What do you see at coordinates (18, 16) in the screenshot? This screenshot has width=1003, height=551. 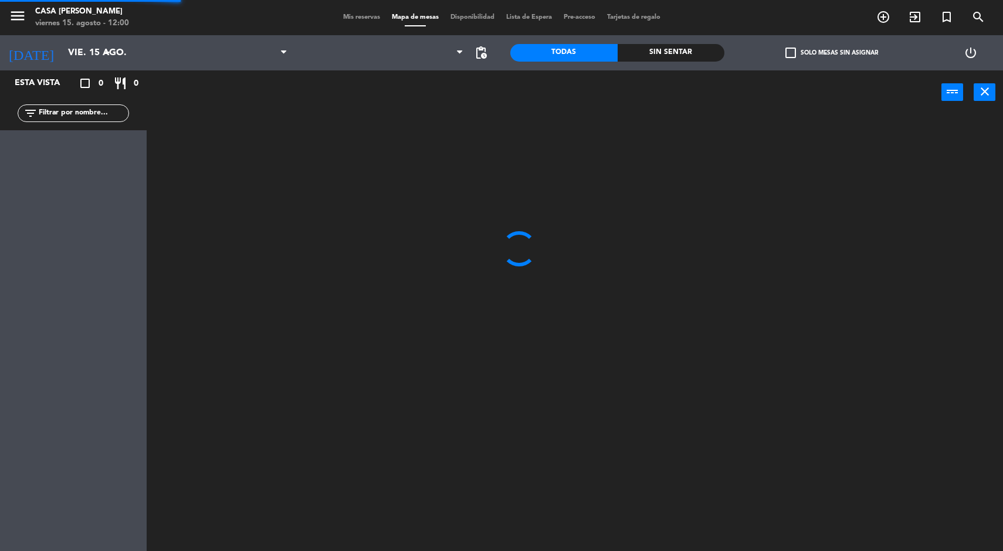 I see `i: menu` at bounding box center [18, 16].